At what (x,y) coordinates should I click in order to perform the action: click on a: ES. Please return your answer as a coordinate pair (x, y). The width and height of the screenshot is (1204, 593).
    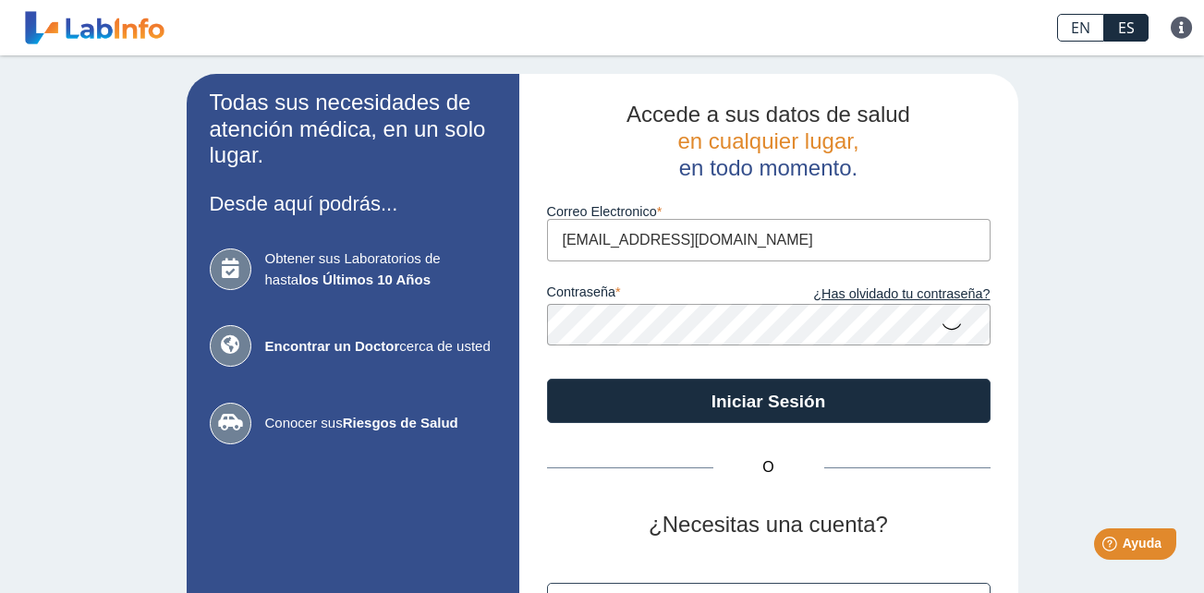
    Looking at the image, I should click on (1126, 28).